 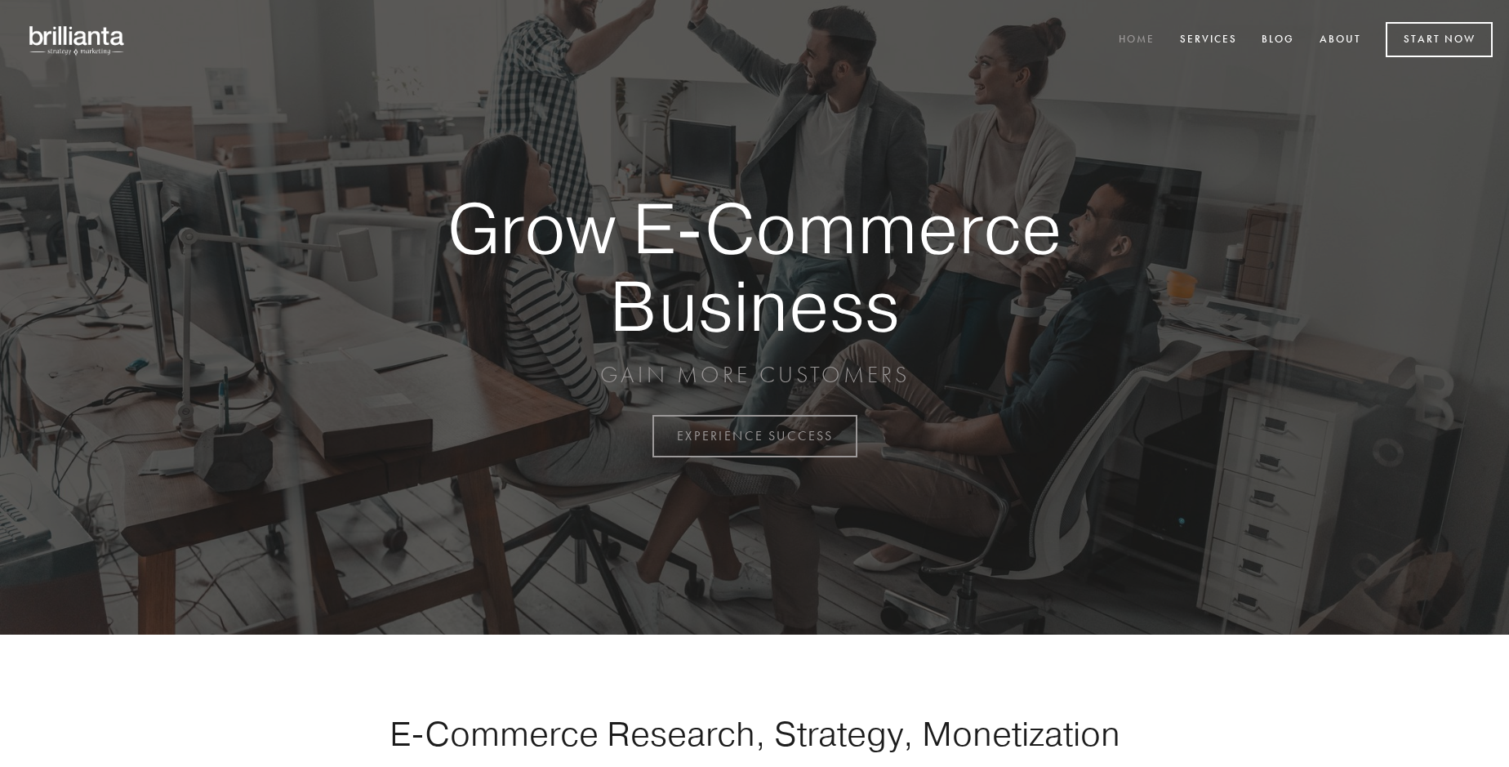 I want to click on a: Blog, so click(x=1278, y=40).